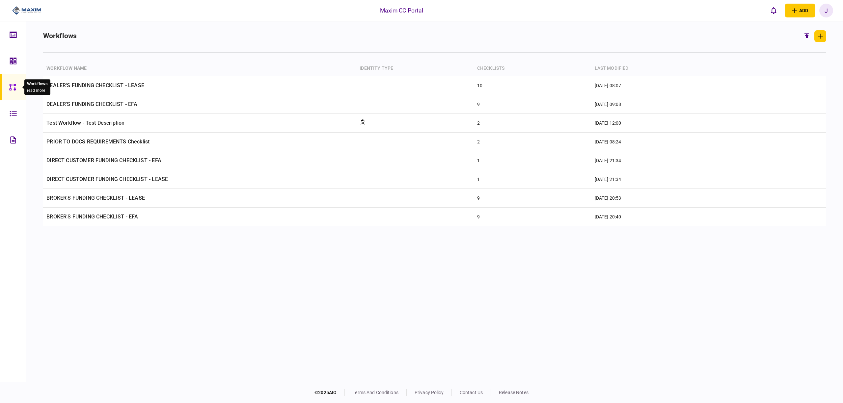  What do you see at coordinates (514, 393) in the screenshot?
I see `a: release notes` at bounding box center [514, 393].